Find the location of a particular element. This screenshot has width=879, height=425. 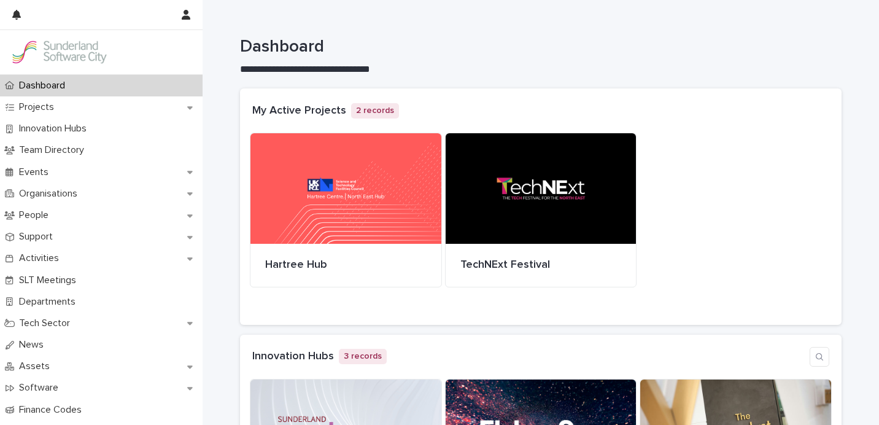

p: TechNExt Festival is located at coordinates (541, 265).